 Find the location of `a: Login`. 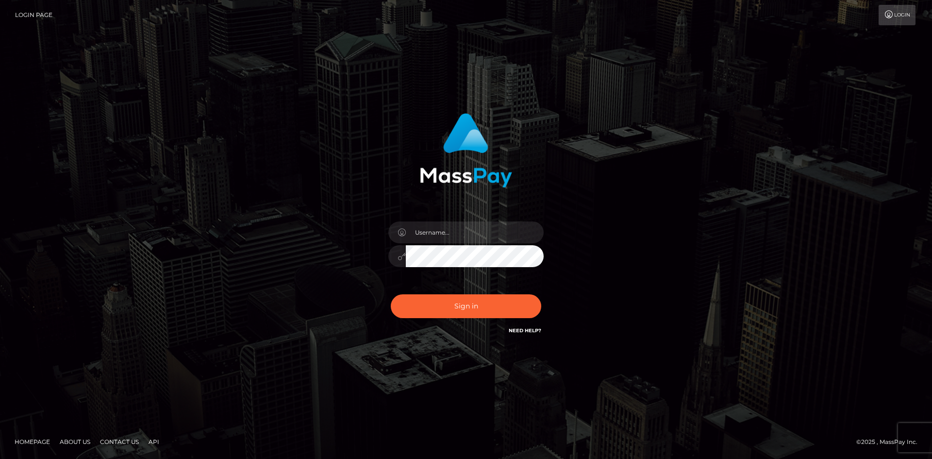

a: Login is located at coordinates (897, 15).